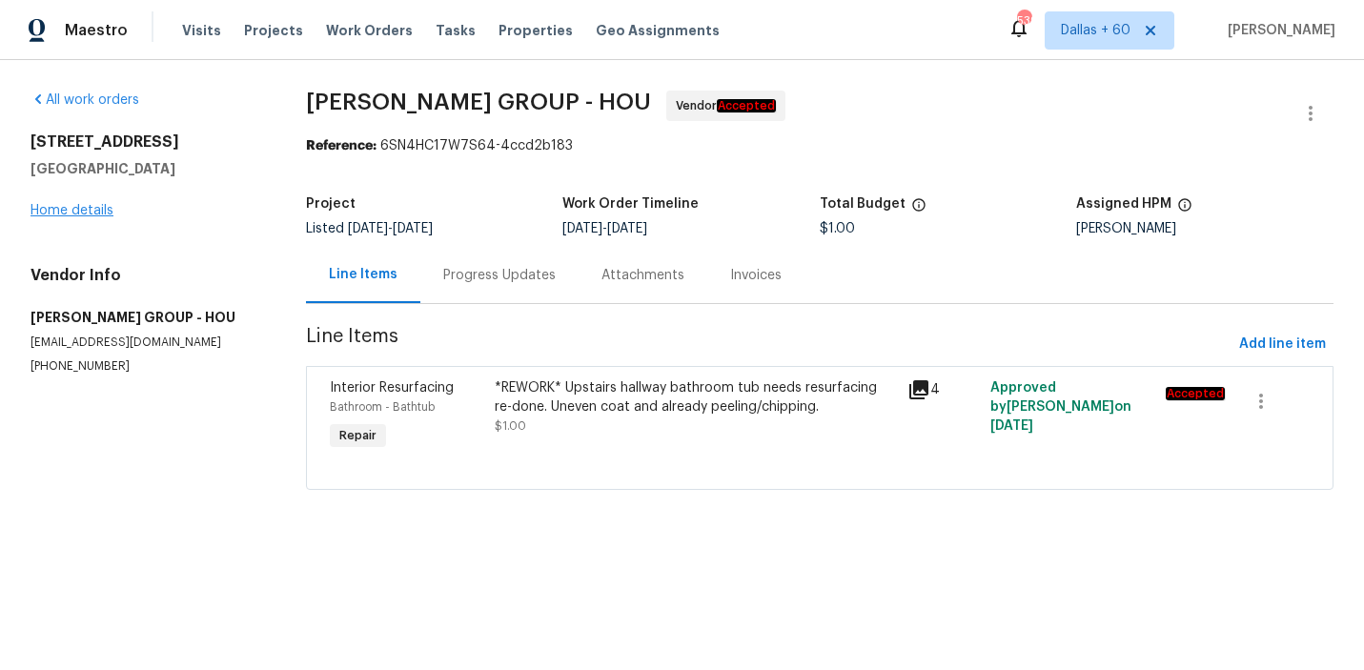 Image resolution: width=1364 pixels, height=670 pixels. What do you see at coordinates (369, 229) in the screenshot?
I see `span: Listed` at bounding box center [369, 229].